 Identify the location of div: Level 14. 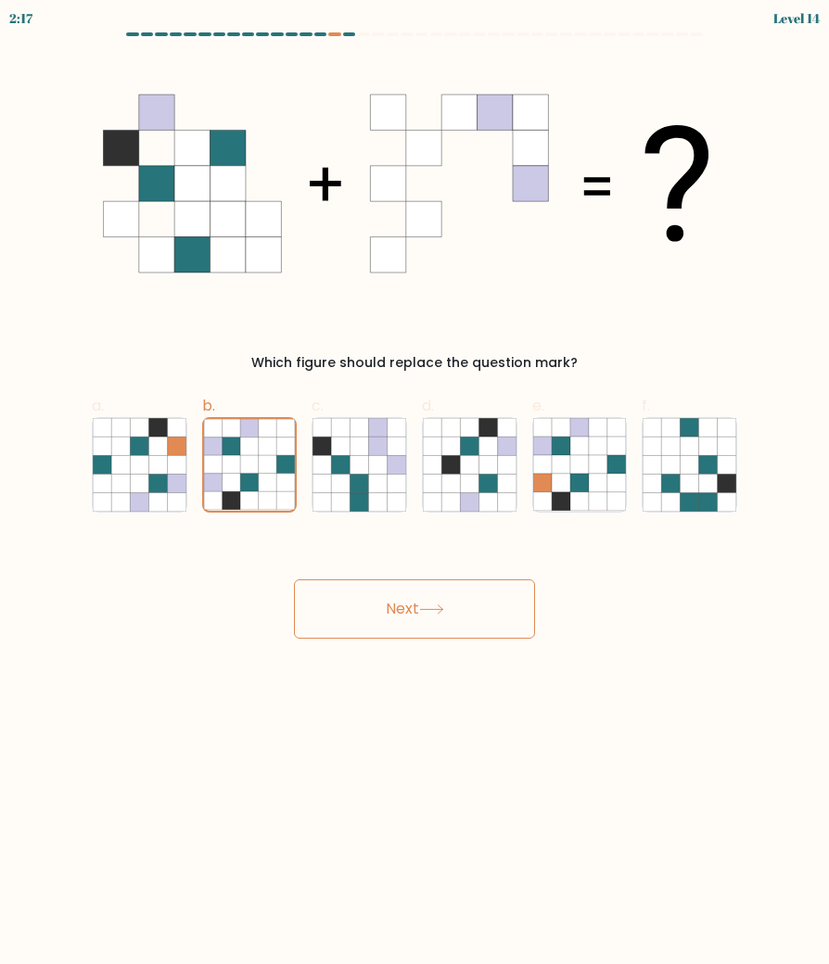
(796, 18).